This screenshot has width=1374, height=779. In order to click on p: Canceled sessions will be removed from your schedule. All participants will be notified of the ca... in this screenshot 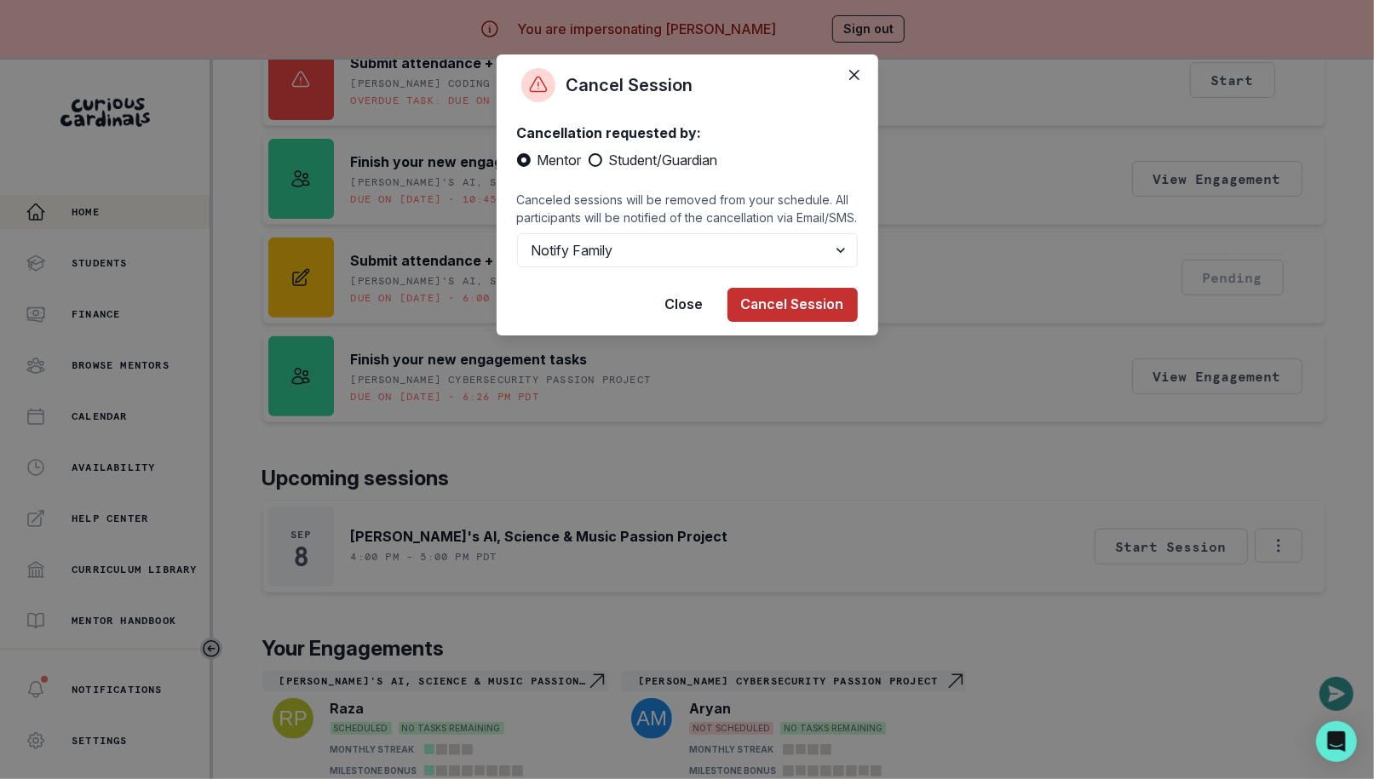, I will do `click(687, 209)`.